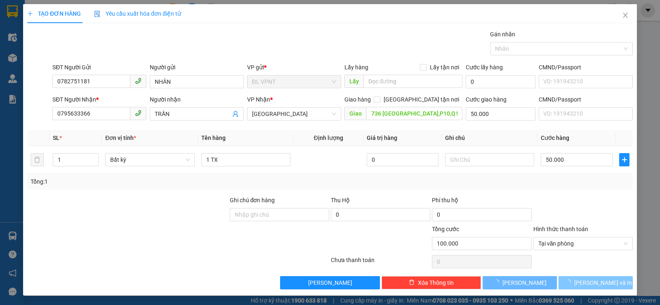  I want to click on input: VD: Bàn, Ghế, so click(246, 160).